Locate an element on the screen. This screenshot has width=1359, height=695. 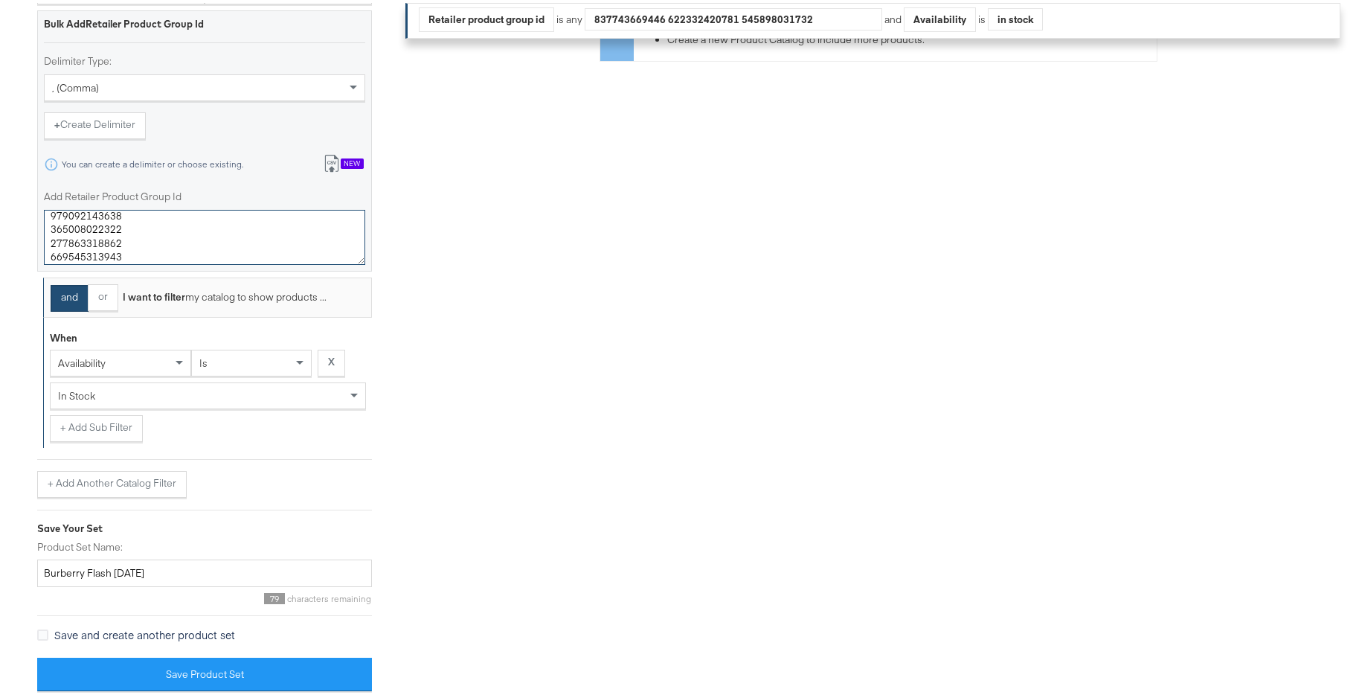
div: is any is located at coordinates (569, 16).